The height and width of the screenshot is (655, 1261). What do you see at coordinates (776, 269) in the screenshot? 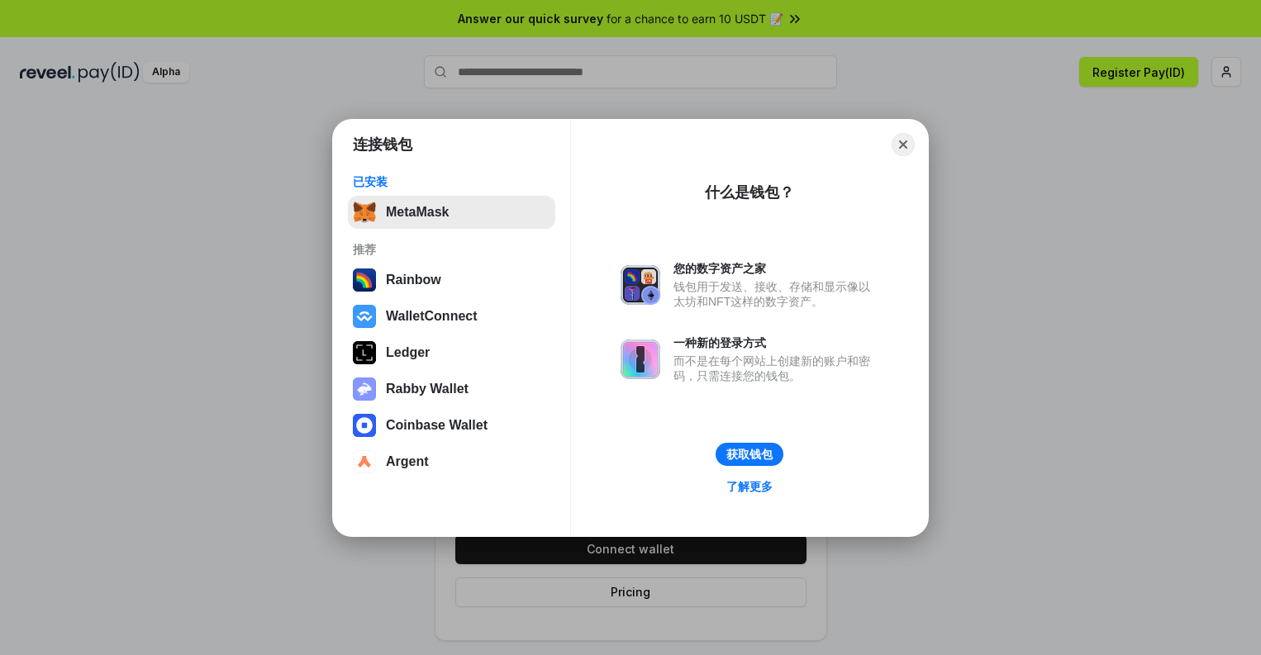
I see `div: 您的数字资产之家` at bounding box center [776, 269].